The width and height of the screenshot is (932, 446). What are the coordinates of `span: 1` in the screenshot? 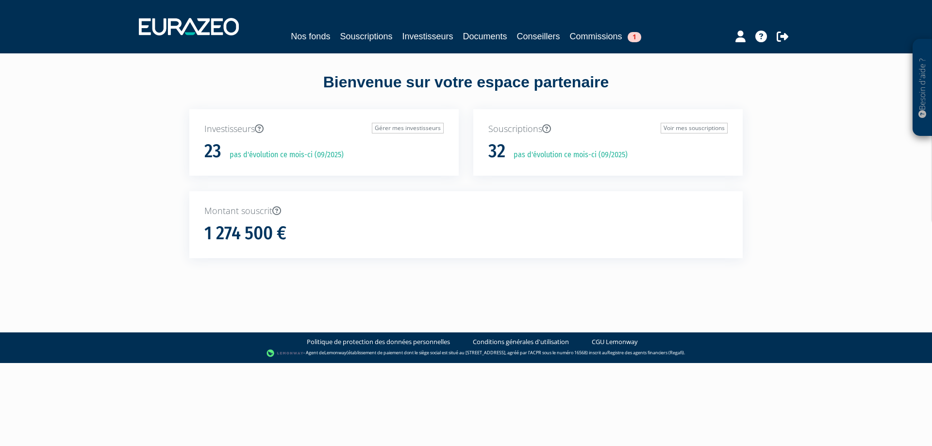 It's located at (635, 37).